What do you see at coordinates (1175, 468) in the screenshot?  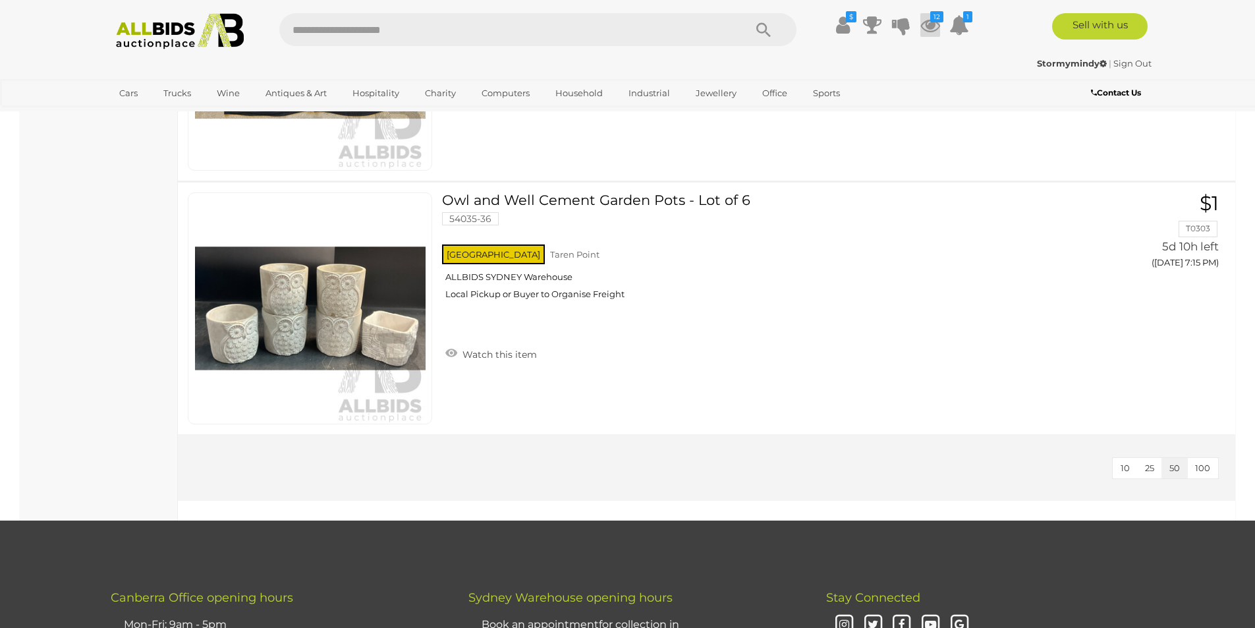 I see `span: 50` at bounding box center [1175, 468].